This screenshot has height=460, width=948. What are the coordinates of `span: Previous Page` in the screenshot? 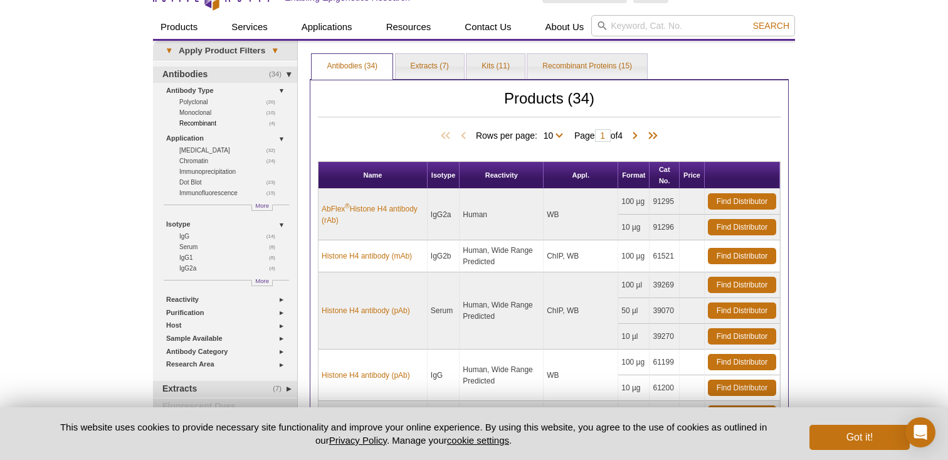 It's located at (464, 136).